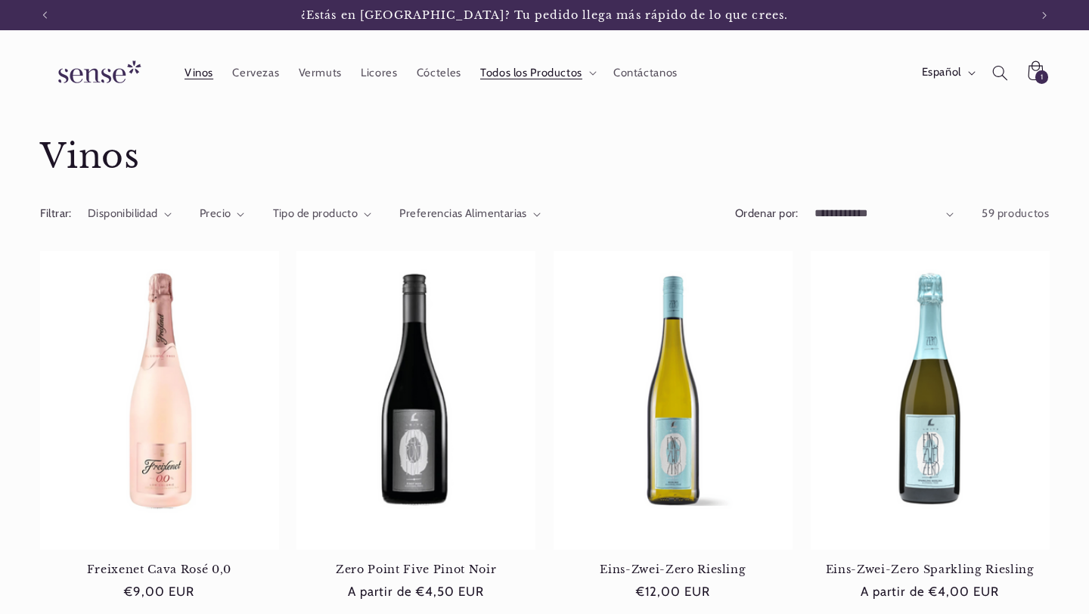  What do you see at coordinates (463, 213) in the screenshot?
I see `span: Preferencias Alimentarias` at bounding box center [463, 213].